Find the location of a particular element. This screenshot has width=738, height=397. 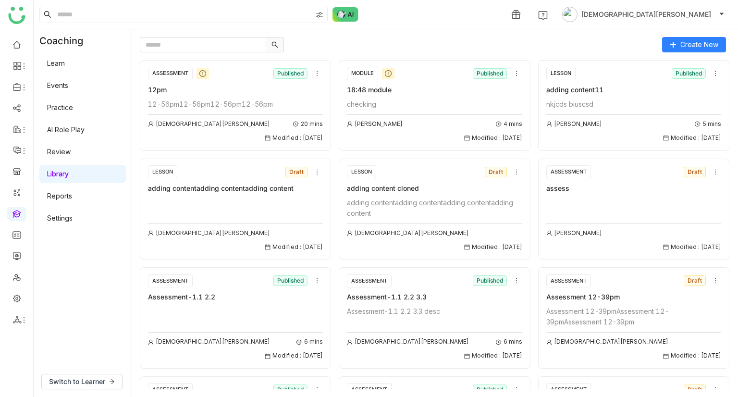

div: MODULE is located at coordinates (362, 73).